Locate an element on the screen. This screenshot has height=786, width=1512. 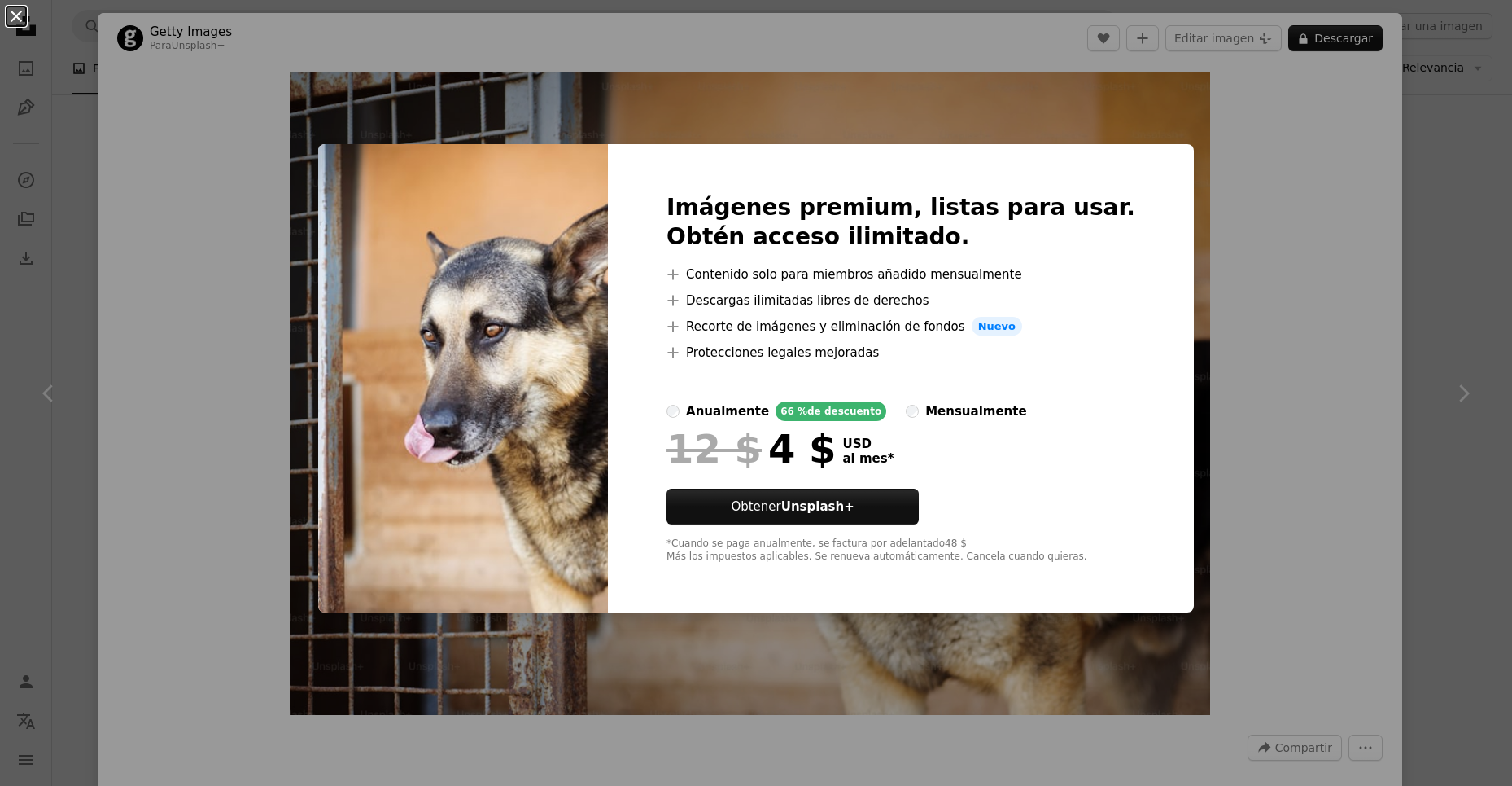
li: Descargas ilimitadas libres de derechos is located at coordinates (901, 300).